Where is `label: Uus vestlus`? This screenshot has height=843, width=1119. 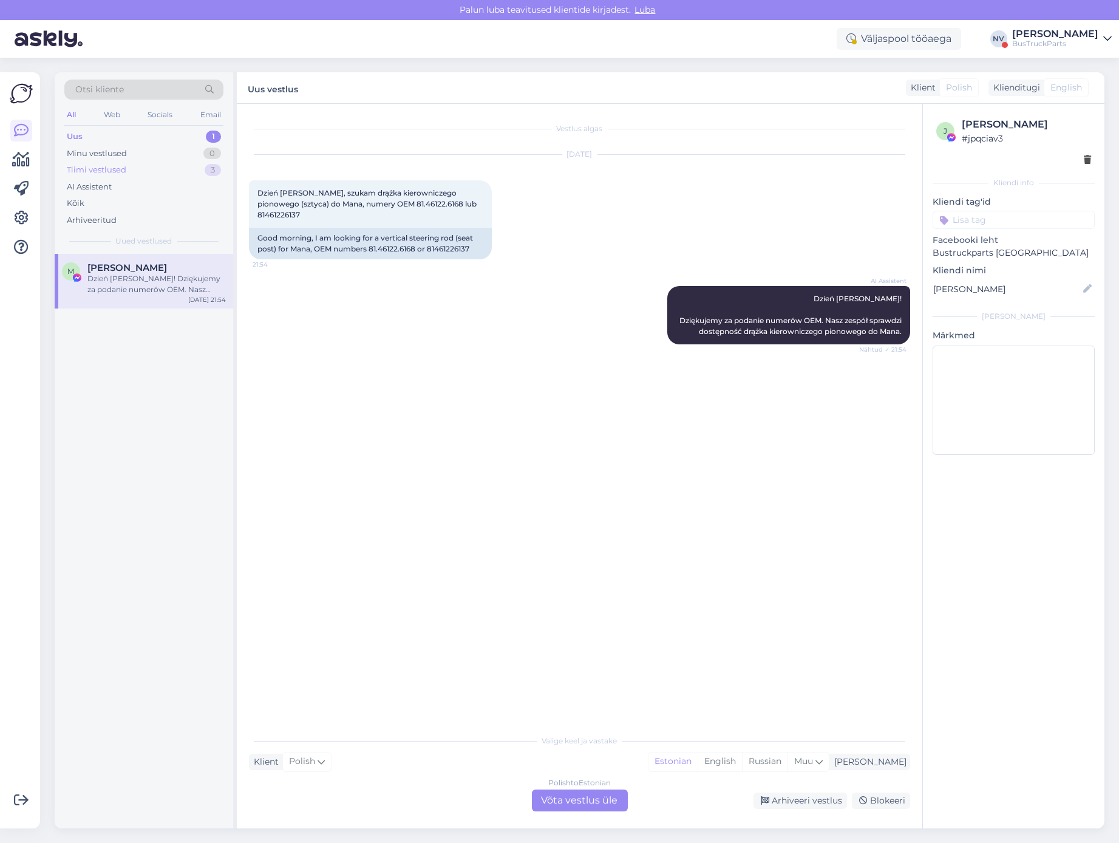
label: Uus vestlus is located at coordinates (273, 87).